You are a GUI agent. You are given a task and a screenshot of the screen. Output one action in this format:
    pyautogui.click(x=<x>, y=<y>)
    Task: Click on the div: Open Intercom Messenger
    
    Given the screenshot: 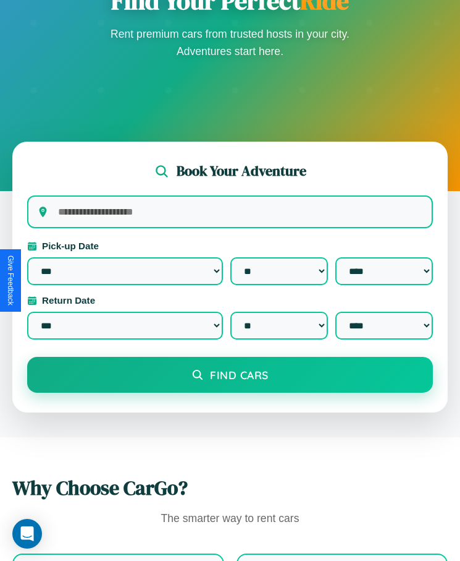 What is the action you would take?
    pyautogui.click(x=27, y=533)
    